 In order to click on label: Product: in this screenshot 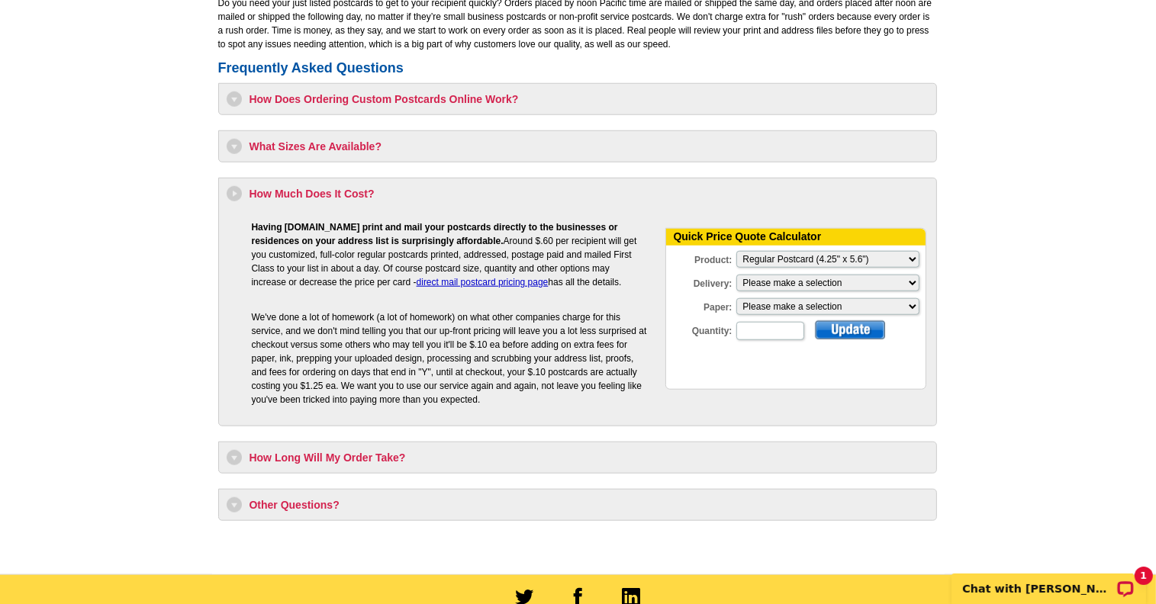, I will do `click(700, 258)`.